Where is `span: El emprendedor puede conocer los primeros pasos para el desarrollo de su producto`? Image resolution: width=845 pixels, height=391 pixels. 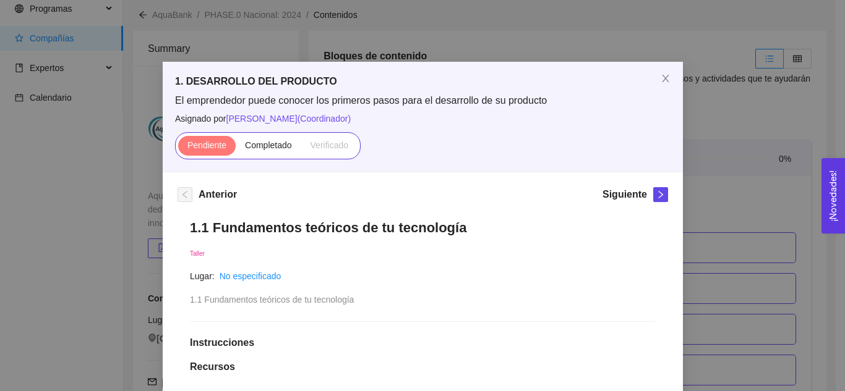
span: El emprendedor puede conocer los primeros pasos para el desarrollo de su producto is located at coordinates (422, 101).